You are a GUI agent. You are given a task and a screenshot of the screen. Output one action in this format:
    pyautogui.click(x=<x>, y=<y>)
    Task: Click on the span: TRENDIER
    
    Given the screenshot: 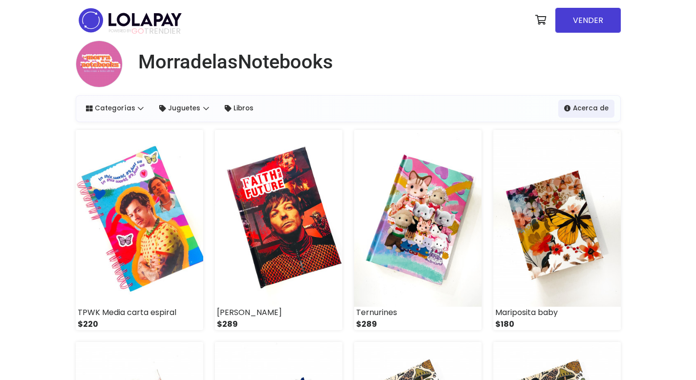 What is the action you would take?
    pyautogui.click(x=145, y=31)
    